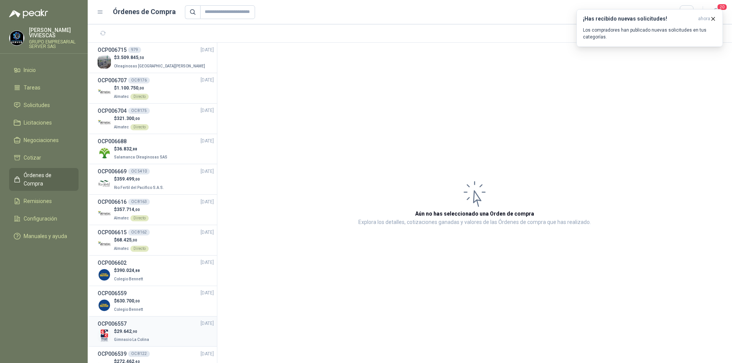  I want to click on span: Inicio, so click(30, 70).